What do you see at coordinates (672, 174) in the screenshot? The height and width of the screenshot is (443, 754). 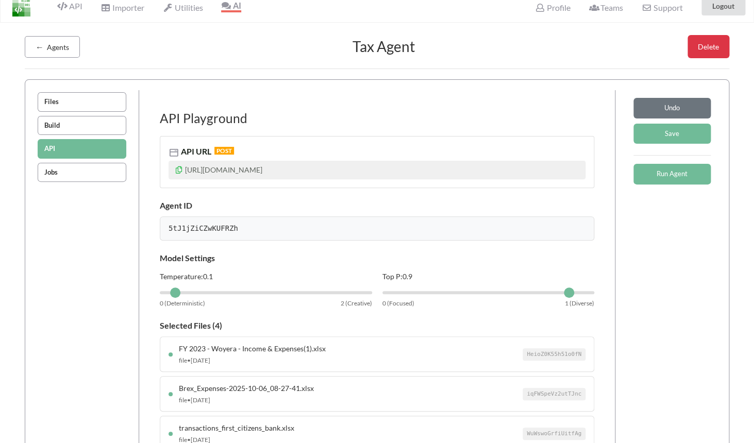 I see `button: Run Agent` at bounding box center [672, 174].